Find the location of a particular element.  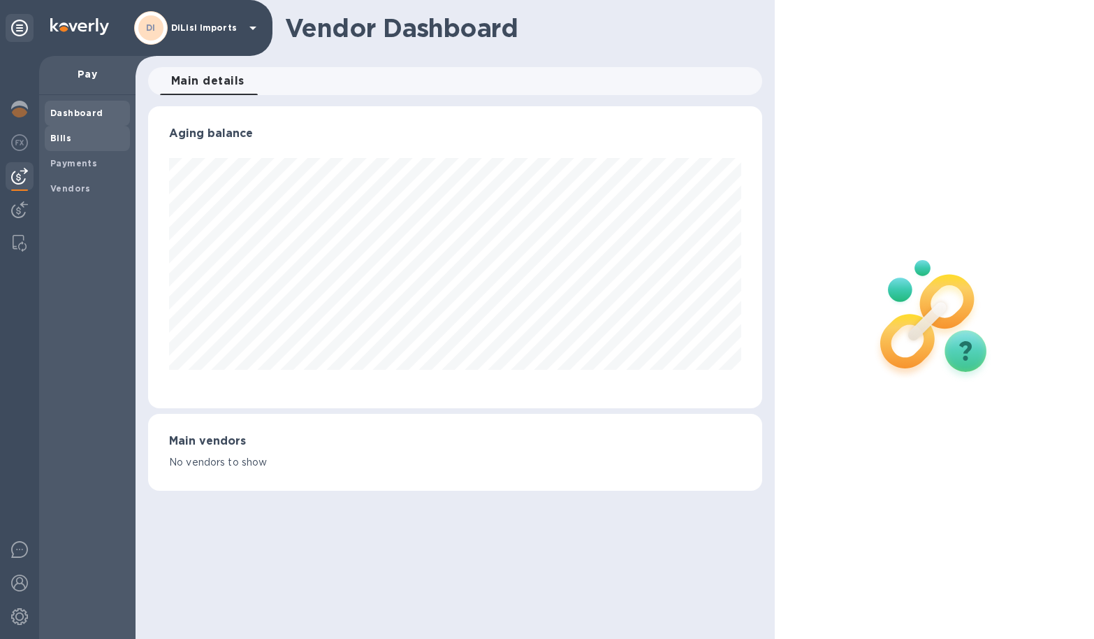

p: DiLisi Imports is located at coordinates (206, 28).